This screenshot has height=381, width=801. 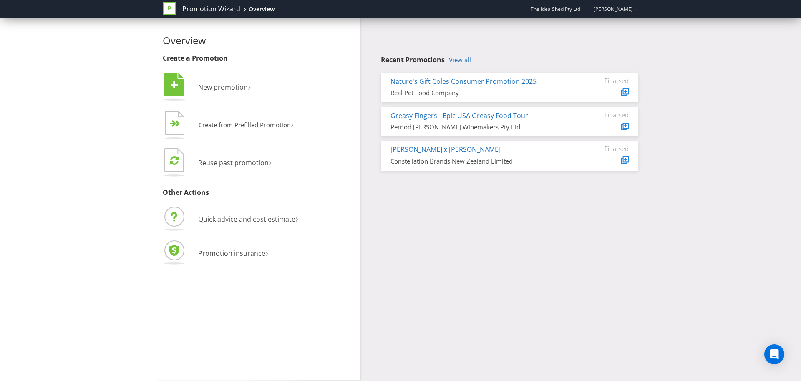 What do you see at coordinates (223, 87) in the screenshot?
I see `span: New promotion` at bounding box center [223, 87].